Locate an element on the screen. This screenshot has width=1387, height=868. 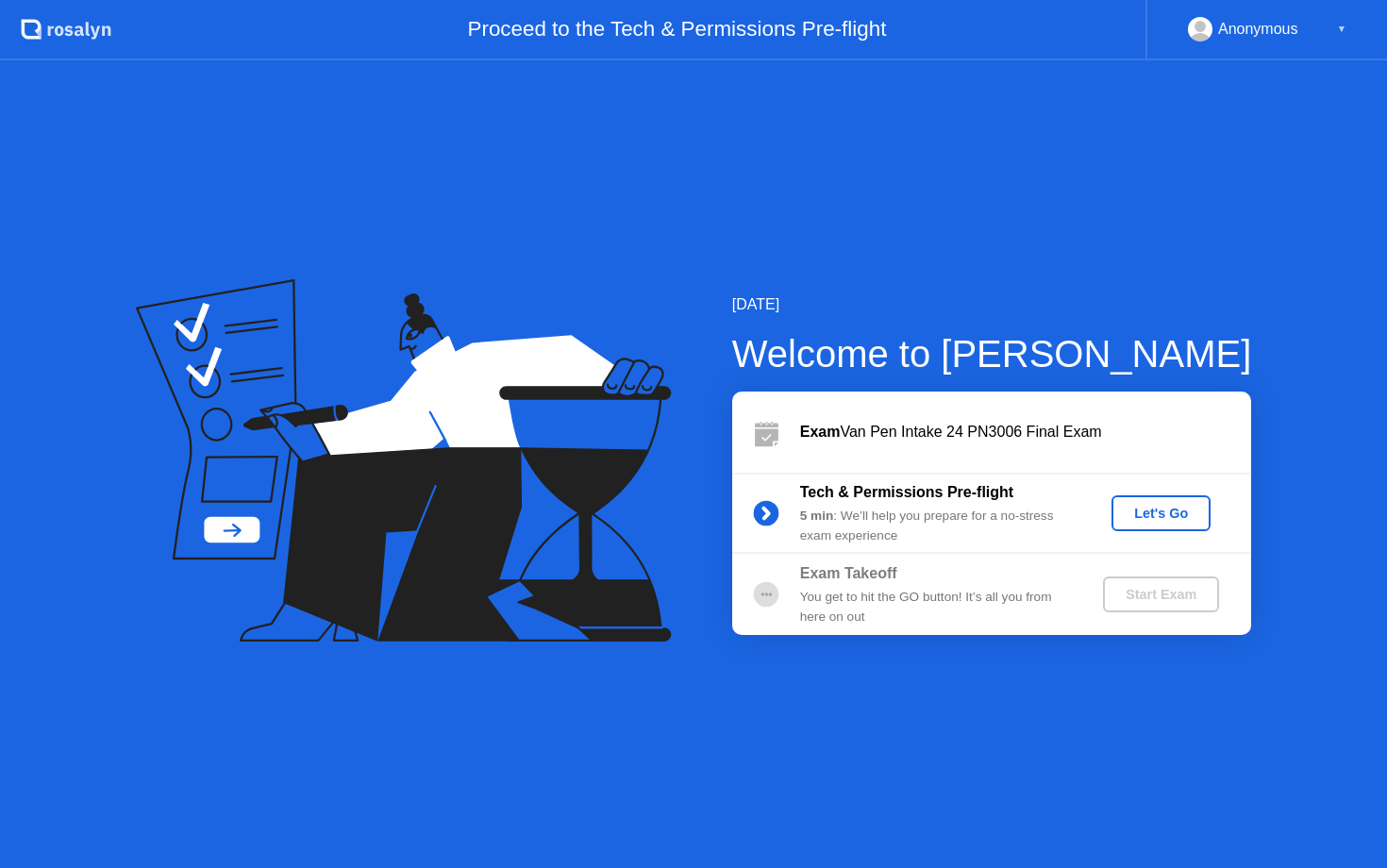
b: Exam is located at coordinates (820, 432).